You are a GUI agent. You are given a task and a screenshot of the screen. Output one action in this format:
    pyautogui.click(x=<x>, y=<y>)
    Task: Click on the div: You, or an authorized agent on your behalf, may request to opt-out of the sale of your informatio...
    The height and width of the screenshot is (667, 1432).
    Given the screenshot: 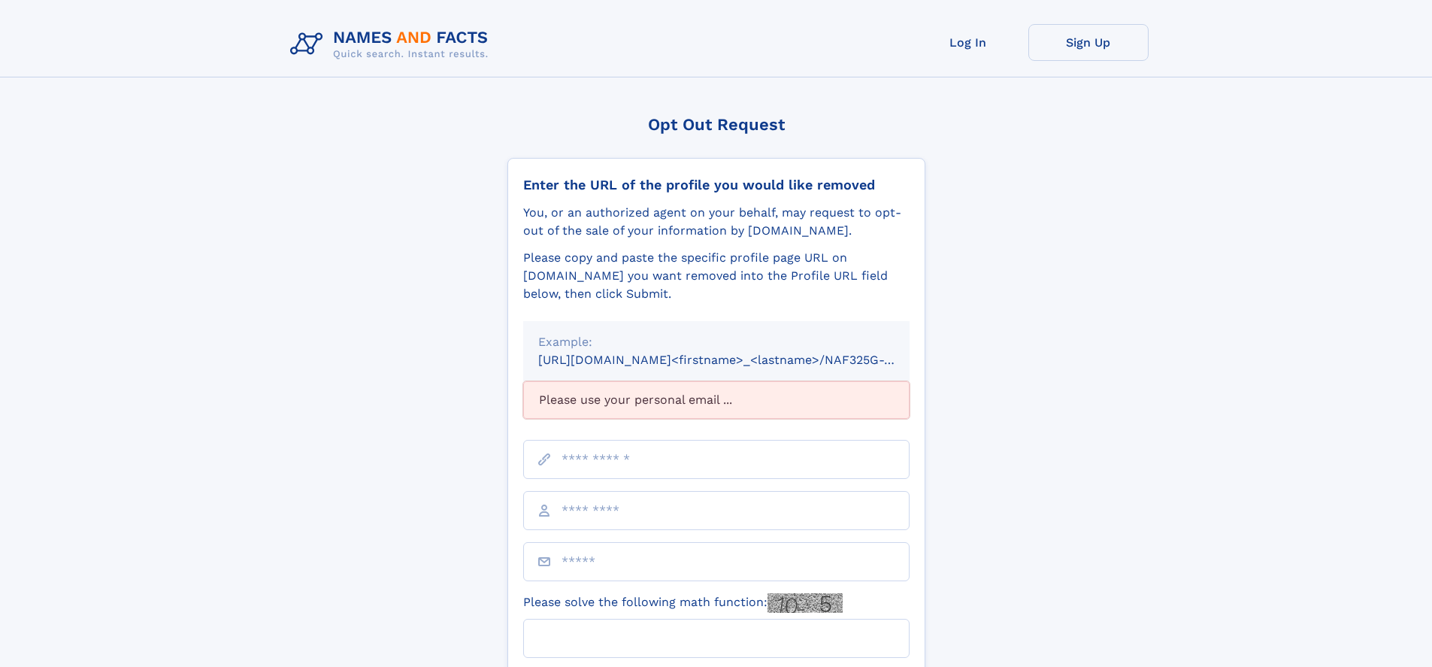 What is the action you would take?
    pyautogui.click(x=716, y=222)
    